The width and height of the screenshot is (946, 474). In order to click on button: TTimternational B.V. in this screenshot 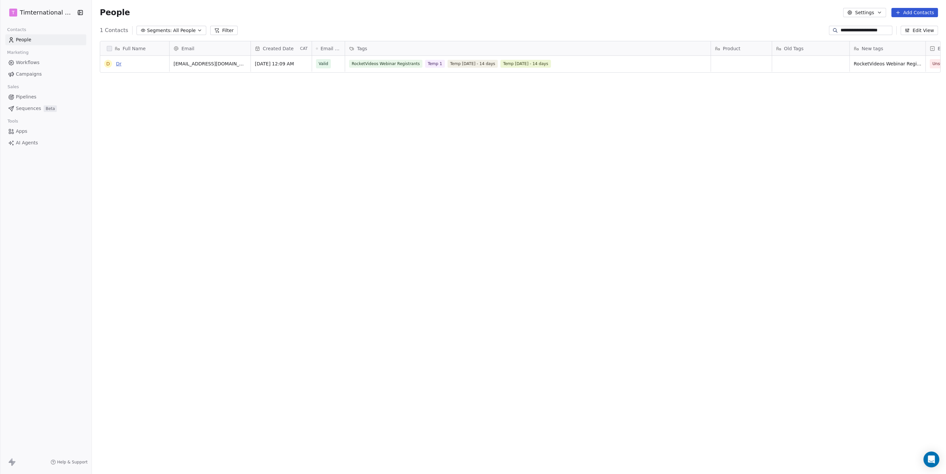, I will do `click(40, 13)`.